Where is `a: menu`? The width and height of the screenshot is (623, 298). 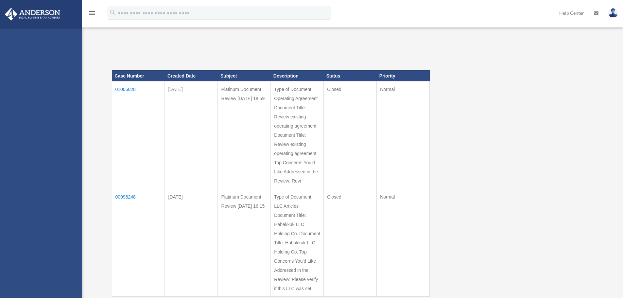 a: menu is located at coordinates (92, 14).